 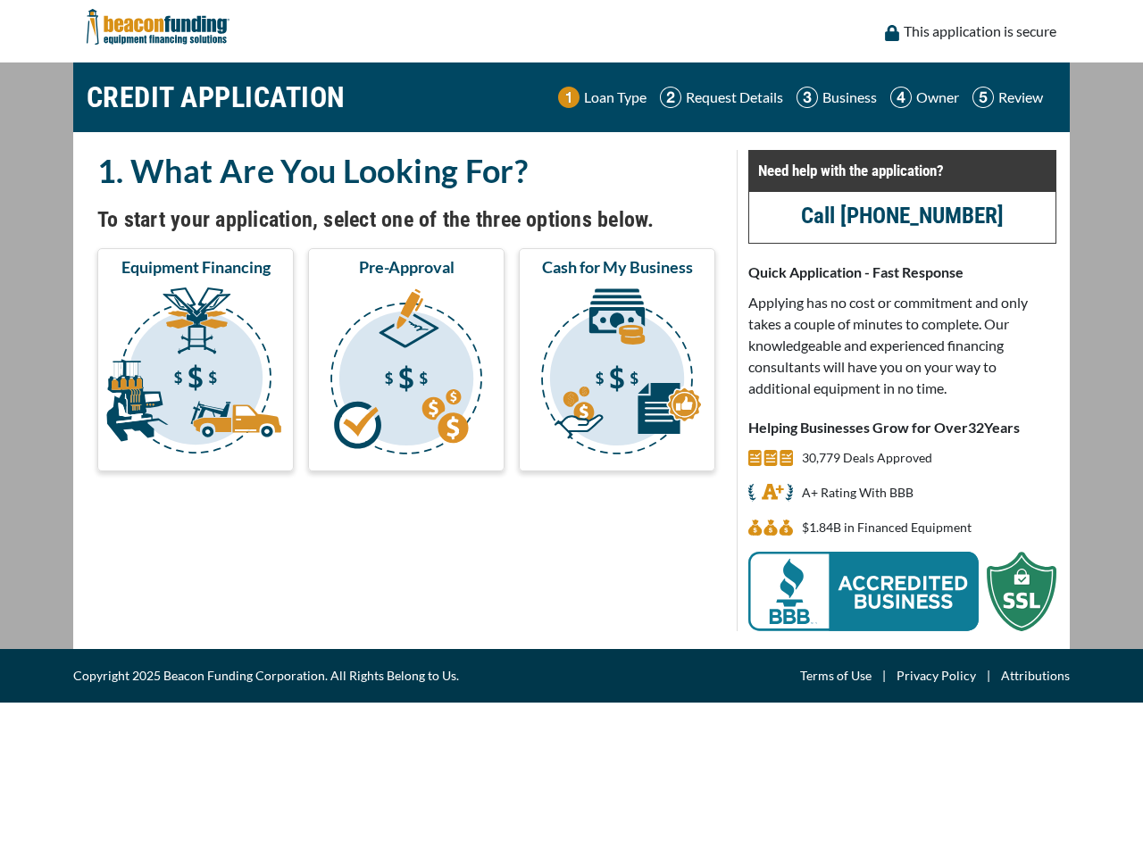 What do you see at coordinates (936, 676) in the screenshot?
I see `a: Privacy Policy` at bounding box center [936, 676].